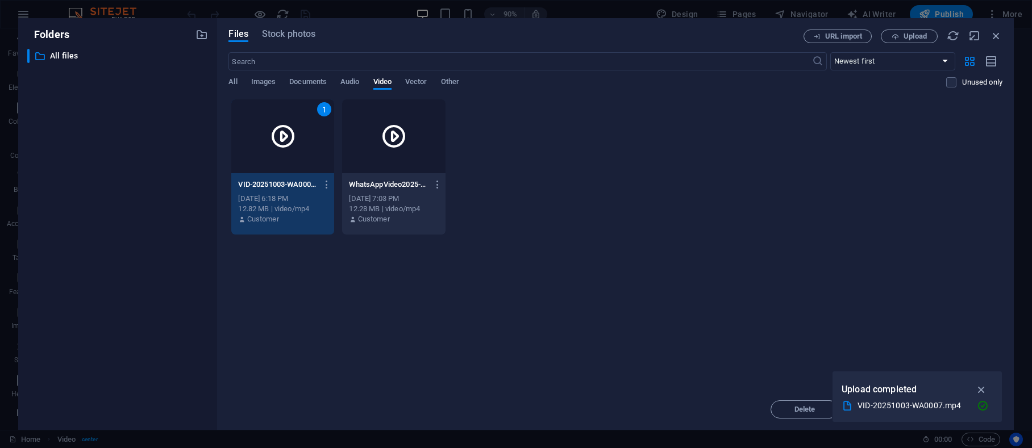  What do you see at coordinates (324, 109) in the screenshot?
I see `div: 1` at bounding box center [324, 109].